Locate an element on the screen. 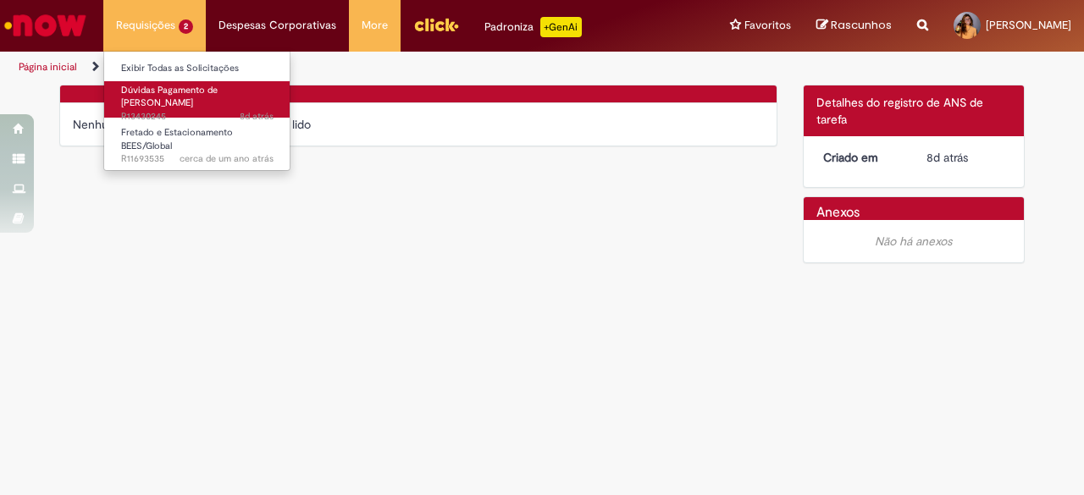 The height and width of the screenshot is (495, 1084). h2: Anexos is located at coordinates (838, 213).